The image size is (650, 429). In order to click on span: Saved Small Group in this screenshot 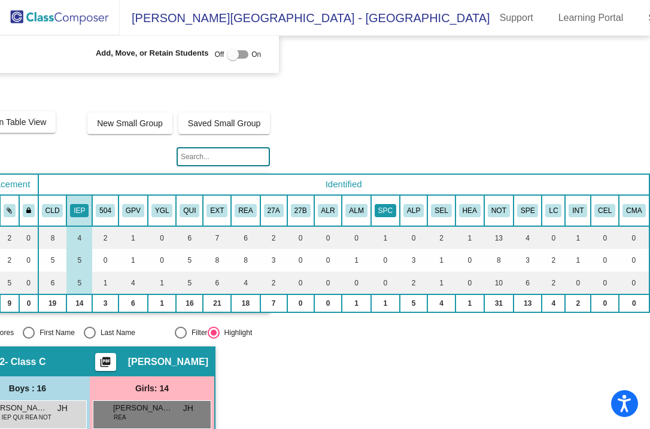, I will do `click(224, 123)`.